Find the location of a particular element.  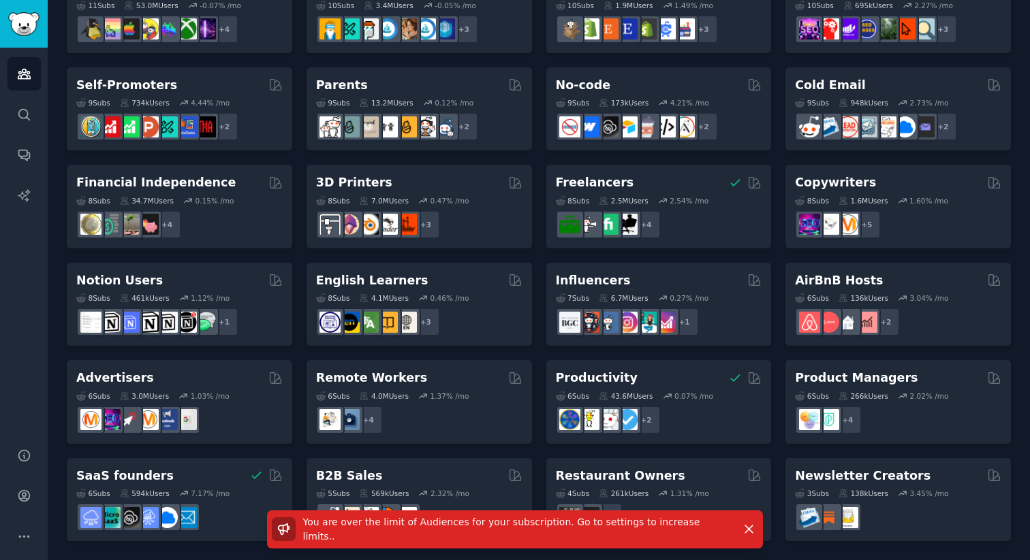

img: FixMyPrint is located at coordinates (406, 224).